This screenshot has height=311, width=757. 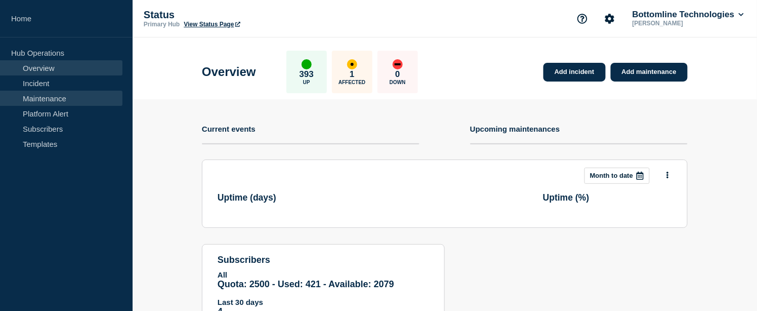 I want to click on h3: Uptime ( % ), so click(x=566, y=197).